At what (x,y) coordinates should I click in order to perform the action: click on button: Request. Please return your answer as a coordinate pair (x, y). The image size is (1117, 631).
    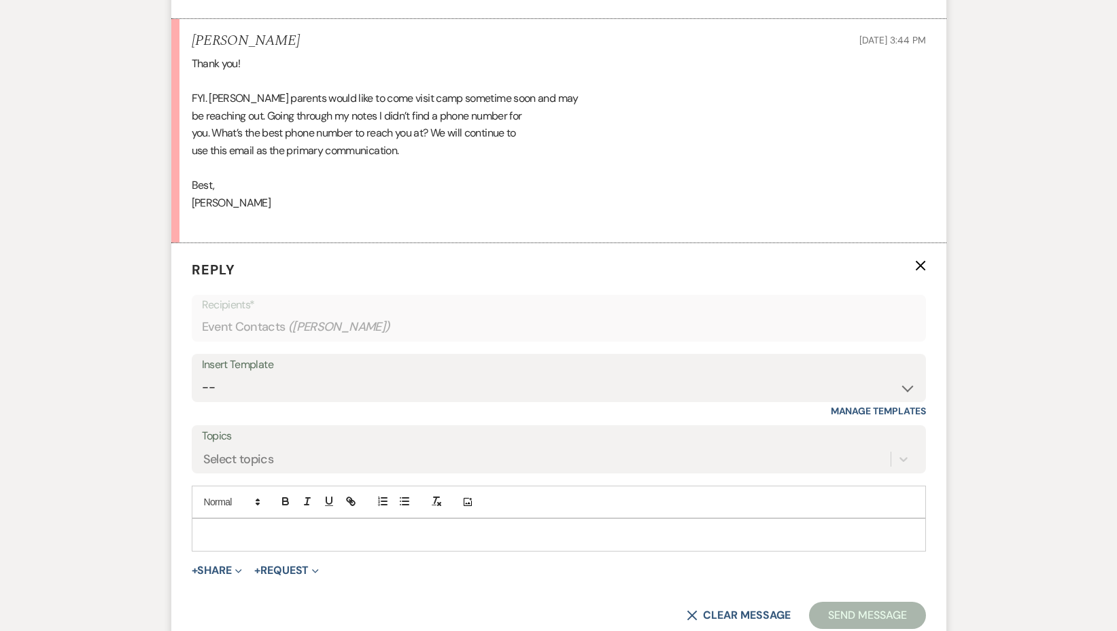
    Looking at the image, I should click on (286, 571).